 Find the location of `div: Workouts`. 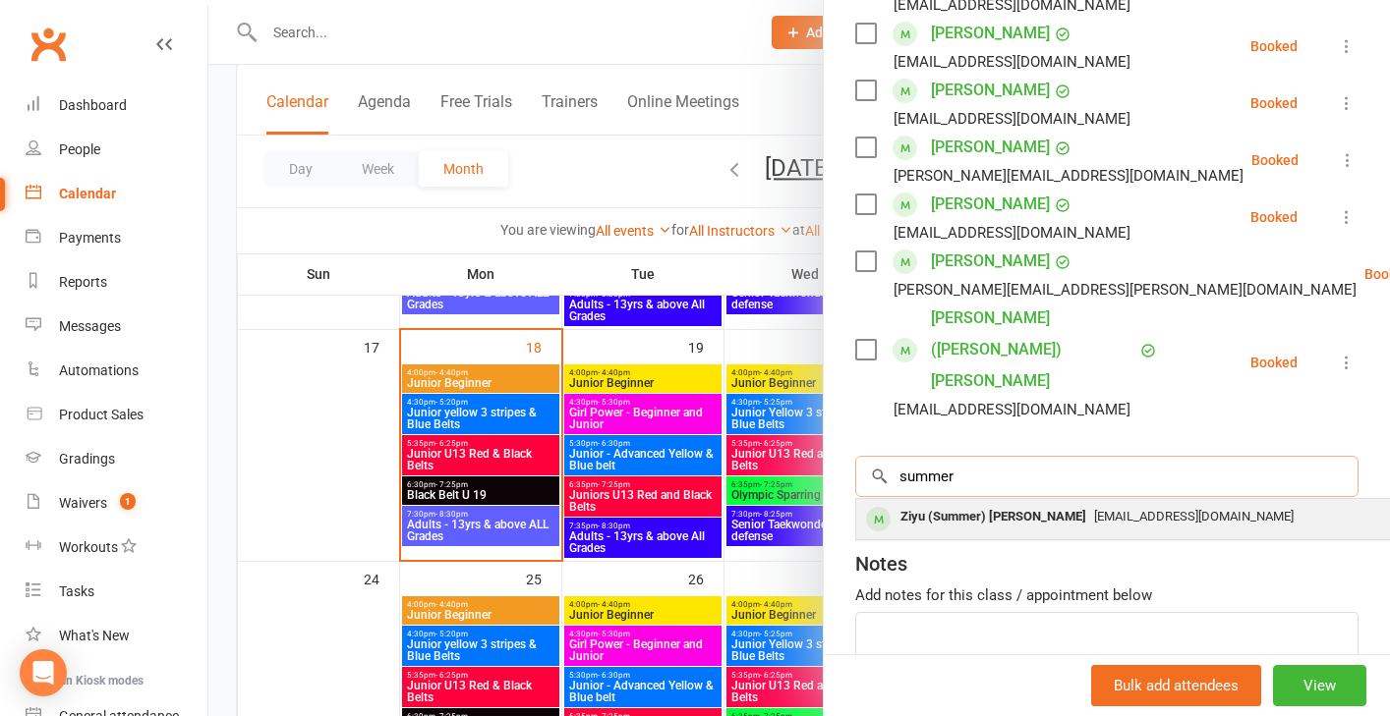

div: Workouts is located at coordinates (88, 547).